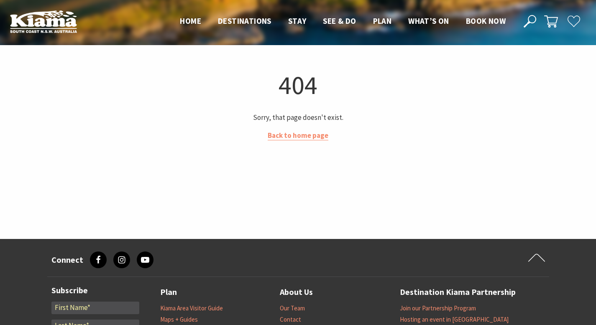 The height and width of the screenshot is (325, 596). I want to click on a: Plan, so click(168, 292).